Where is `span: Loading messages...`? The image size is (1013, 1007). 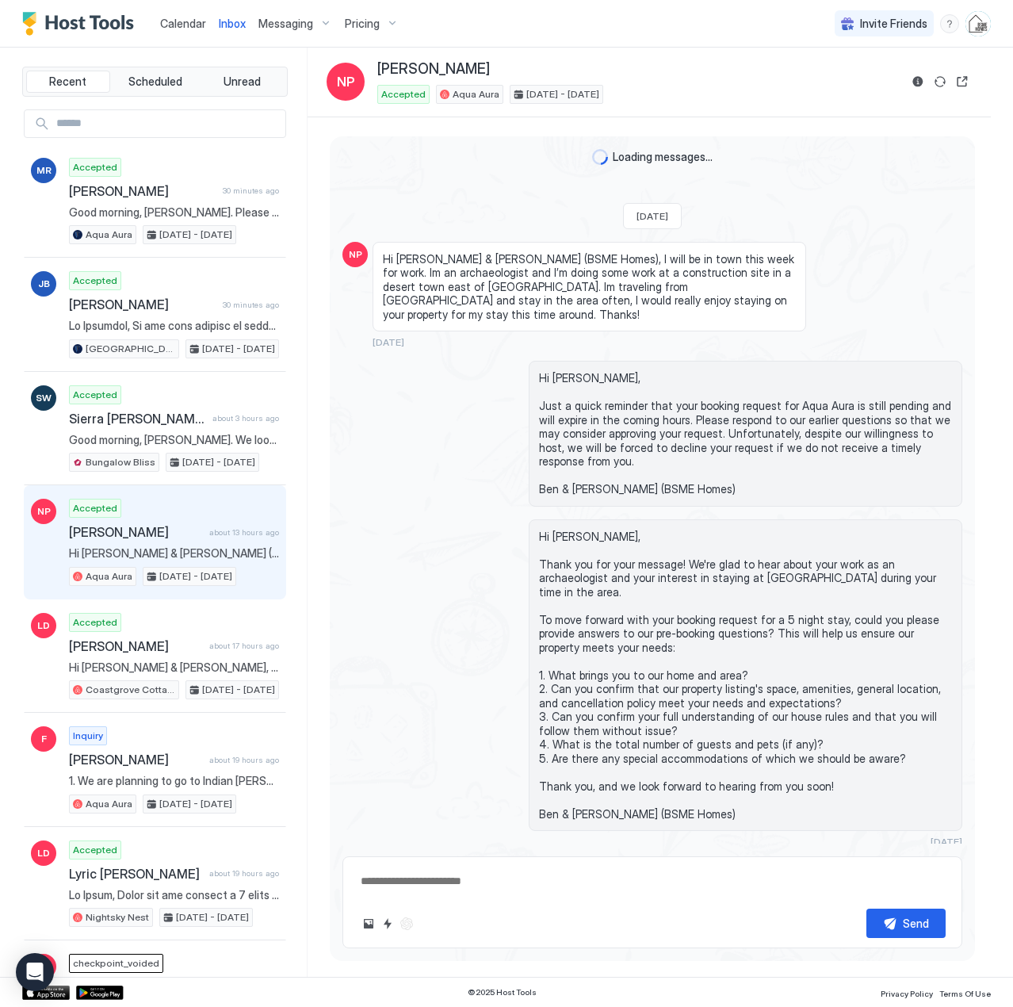 span: Loading messages... is located at coordinates (663, 157).